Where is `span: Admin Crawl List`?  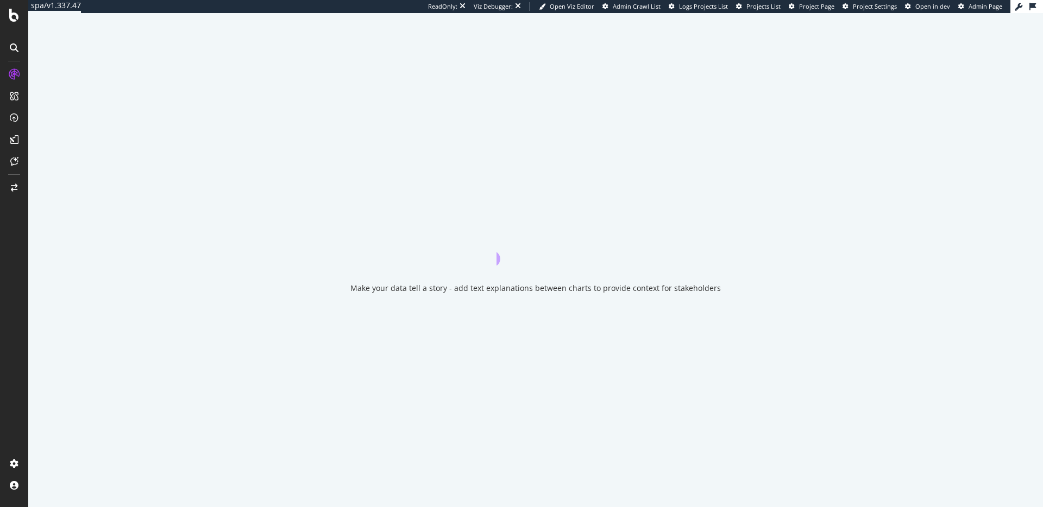 span: Admin Crawl List is located at coordinates (637, 6).